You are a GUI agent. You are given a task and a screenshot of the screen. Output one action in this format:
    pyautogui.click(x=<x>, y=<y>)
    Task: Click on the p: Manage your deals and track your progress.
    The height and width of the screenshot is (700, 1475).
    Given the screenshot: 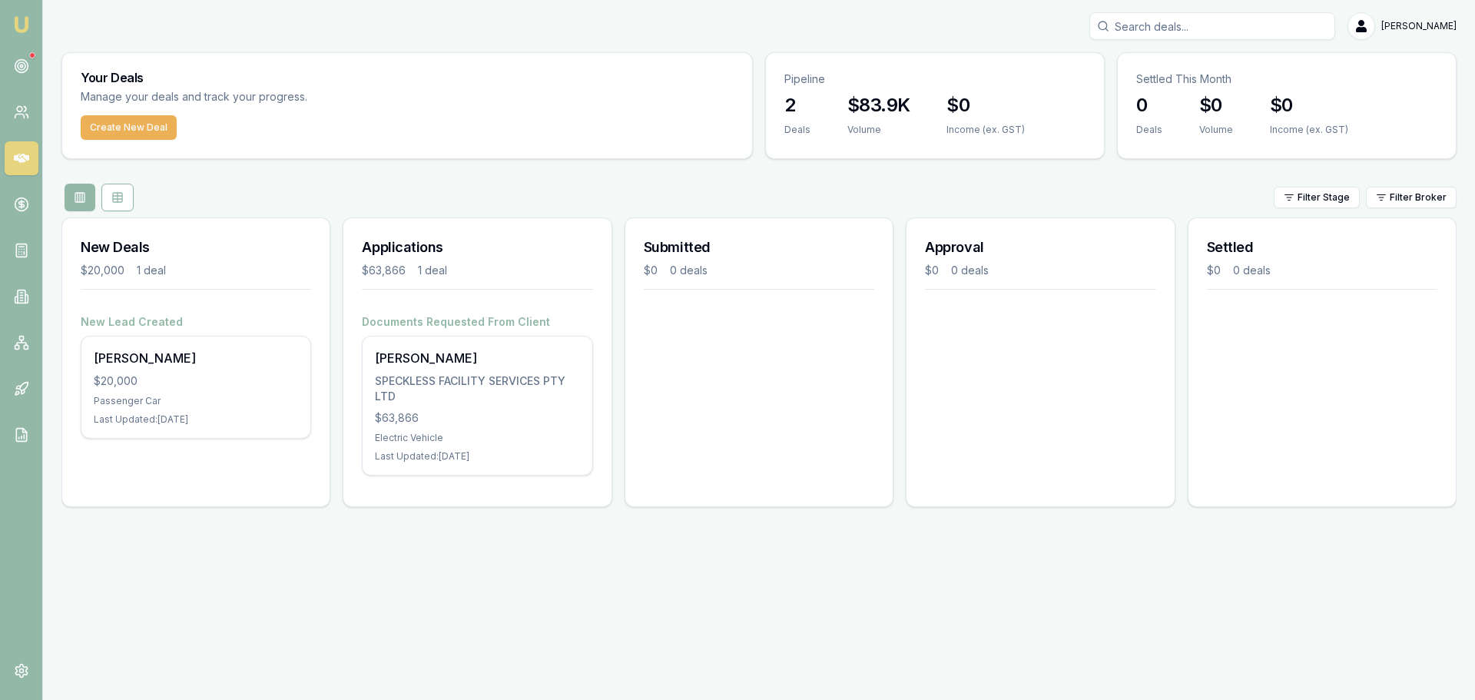 What is the action you would take?
    pyautogui.click(x=277, y=97)
    